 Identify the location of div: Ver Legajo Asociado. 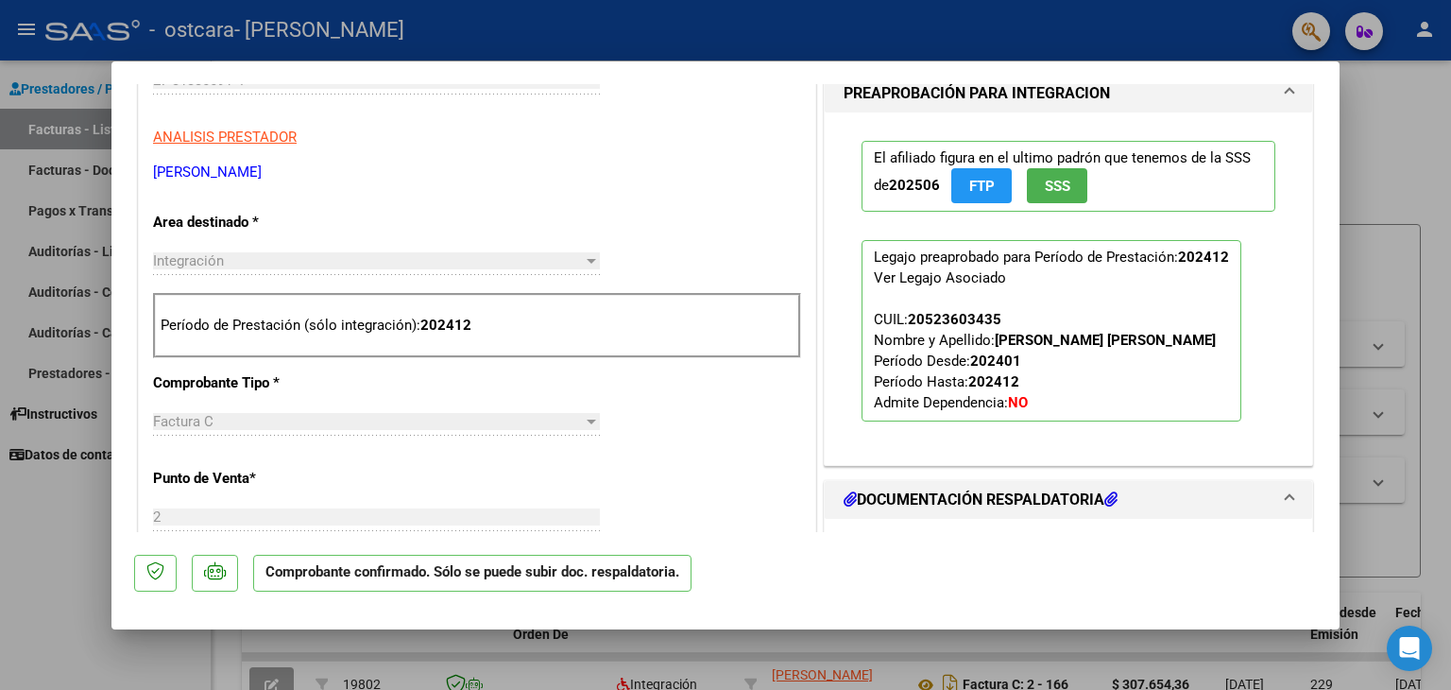
(940, 278).